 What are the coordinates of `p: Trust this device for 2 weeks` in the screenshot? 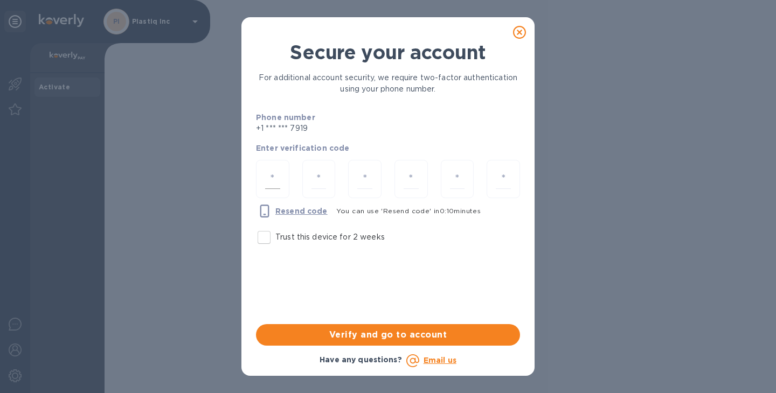 It's located at (330, 237).